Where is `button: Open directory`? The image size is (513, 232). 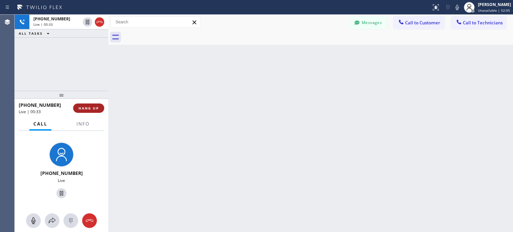 button: Open directory is located at coordinates (52, 221).